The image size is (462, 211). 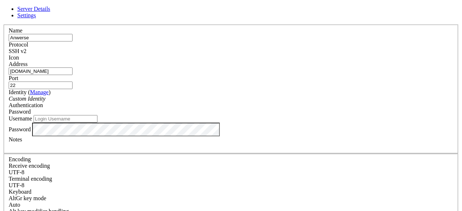 What do you see at coordinates (65, 119) in the screenshot?
I see `input: Login Username` at bounding box center [65, 119].